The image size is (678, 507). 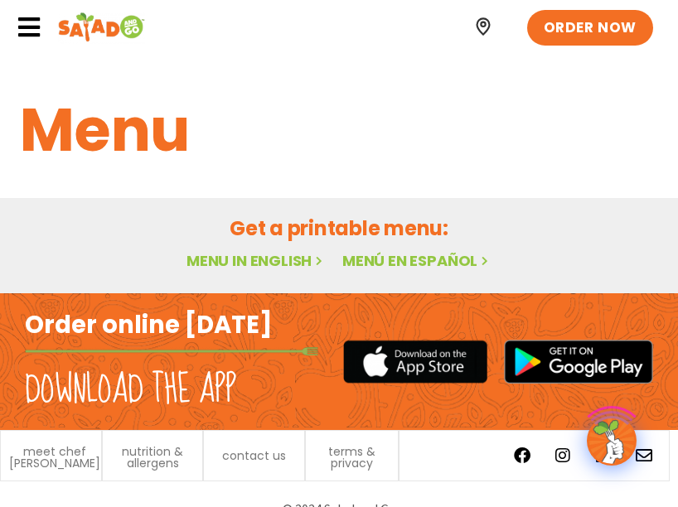 What do you see at coordinates (130, 390) in the screenshot?
I see `h2: Download the app` at bounding box center [130, 390].